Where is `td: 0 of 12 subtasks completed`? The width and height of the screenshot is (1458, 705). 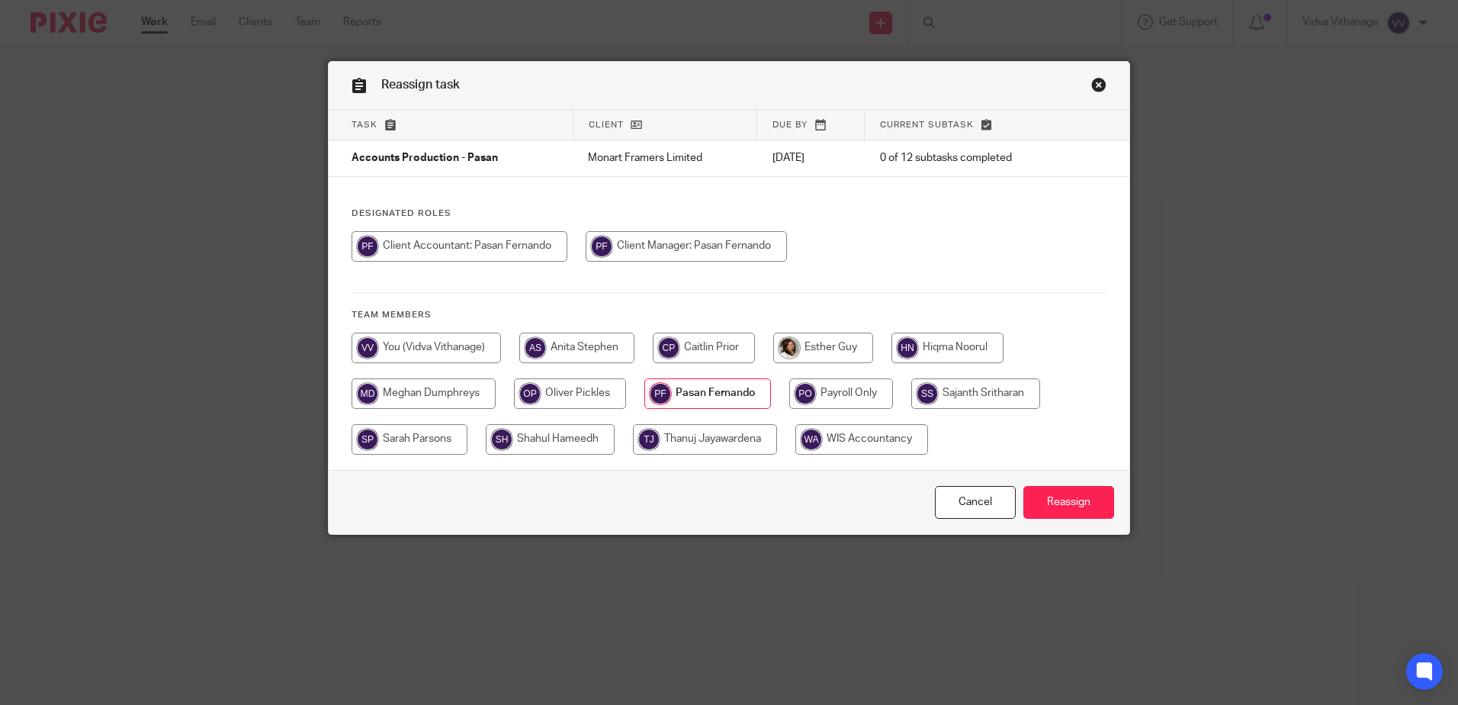 td: 0 of 12 subtasks completed is located at coordinates (968, 159).